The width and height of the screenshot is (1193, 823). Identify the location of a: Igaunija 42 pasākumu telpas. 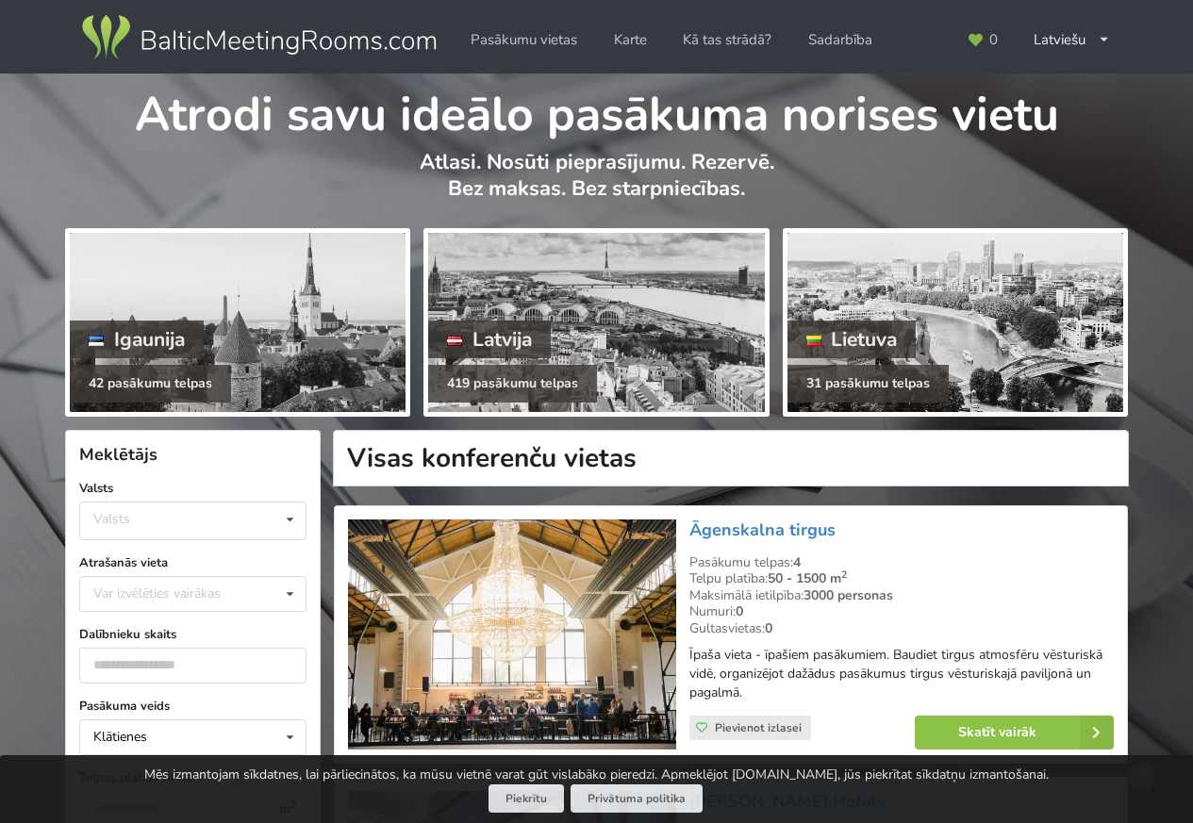
(238, 322).